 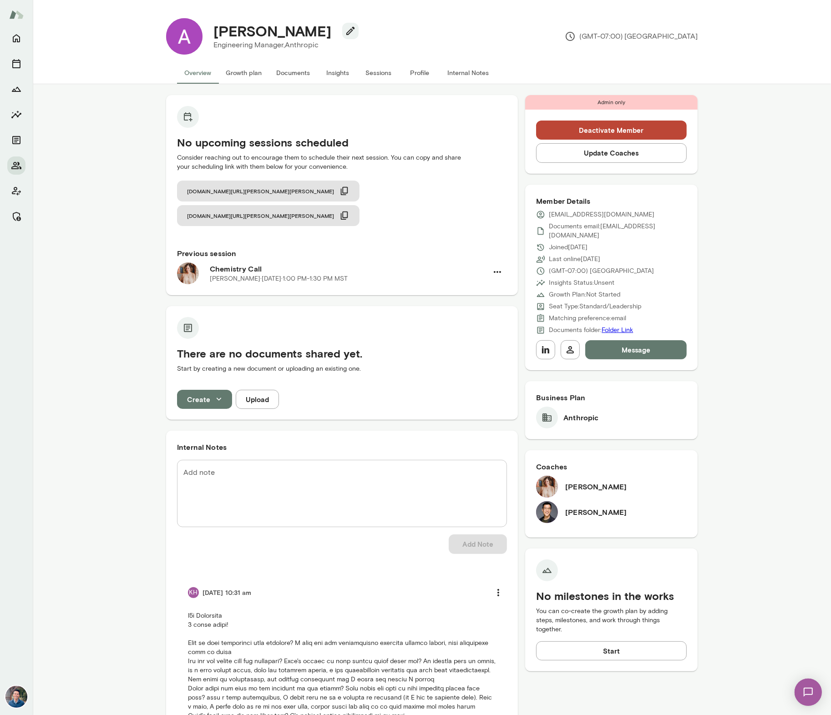 What do you see at coordinates (468, 73) in the screenshot?
I see `button: Internal Notes` at bounding box center [468, 73].